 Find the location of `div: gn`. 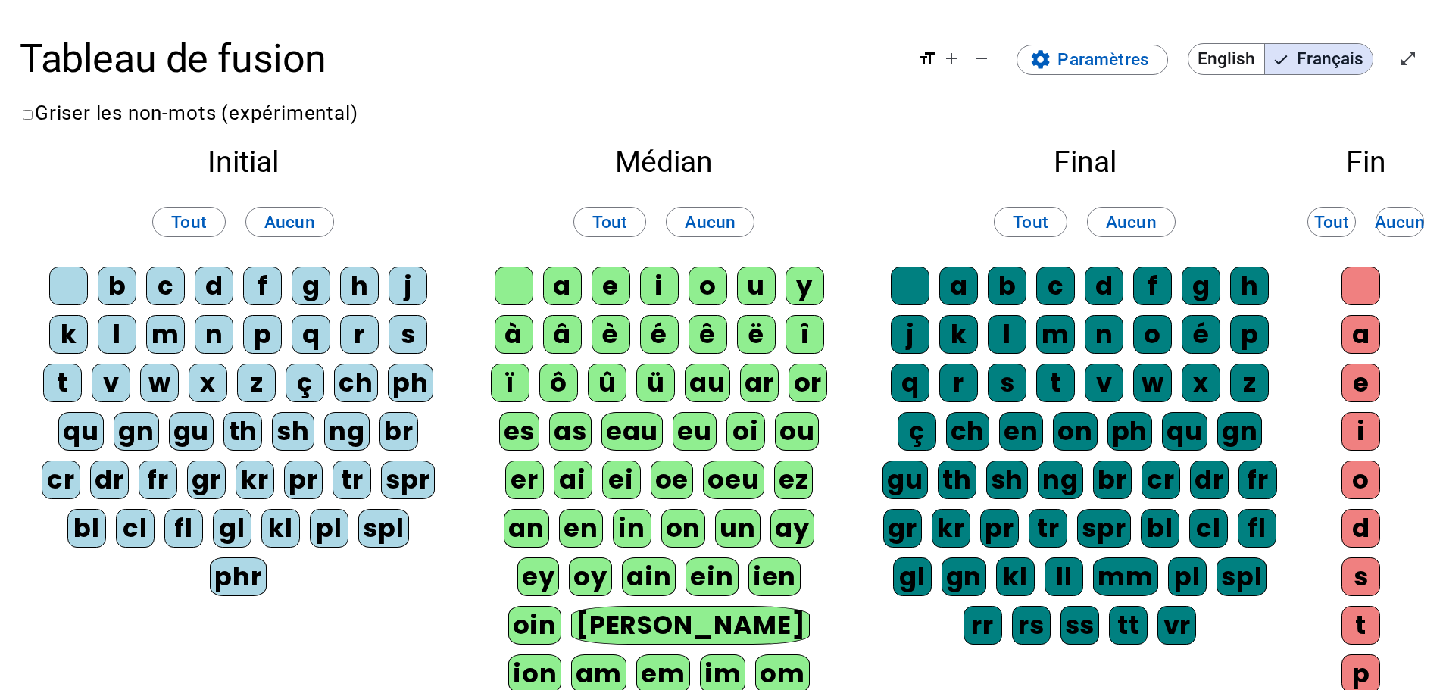

div: gn is located at coordinates (1240, 431).